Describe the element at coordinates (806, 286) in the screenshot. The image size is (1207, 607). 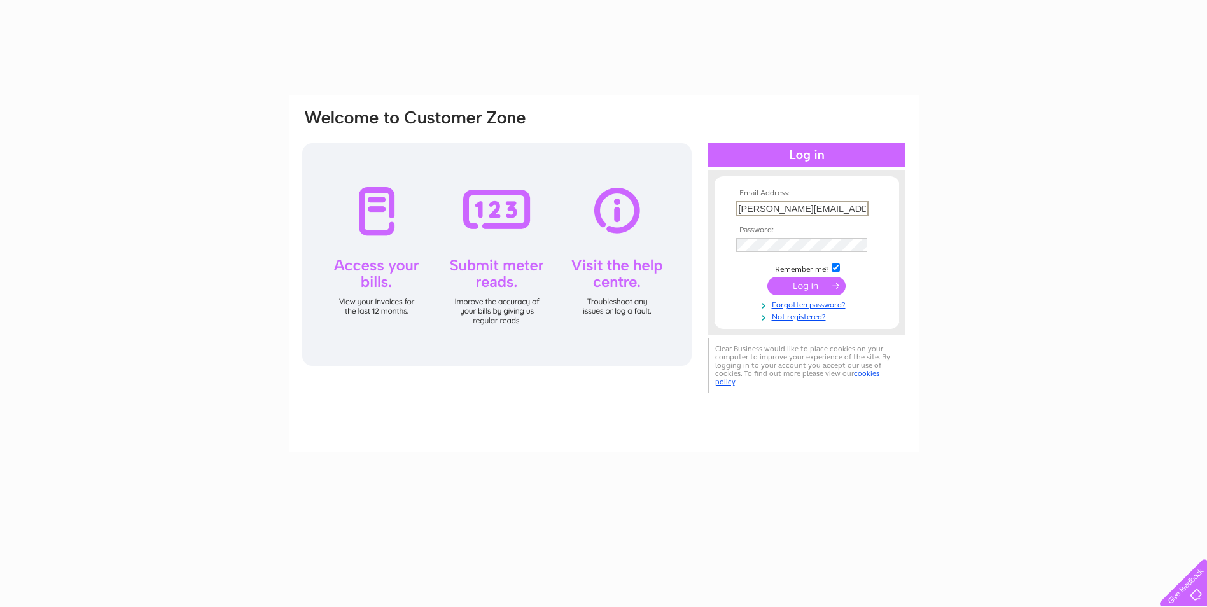
I see `input: Submit` at that location.